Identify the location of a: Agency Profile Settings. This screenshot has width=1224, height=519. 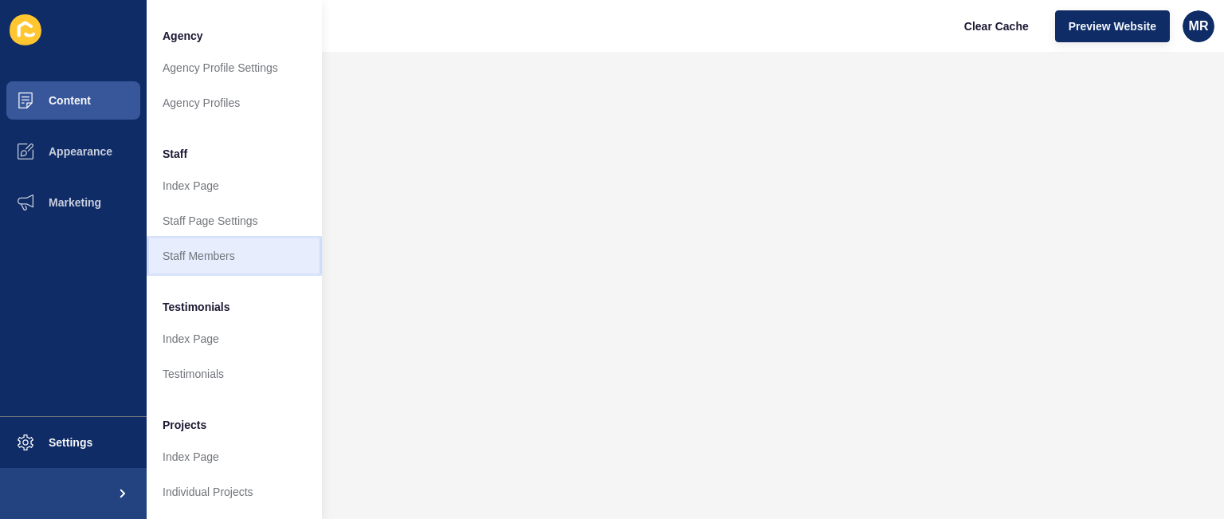
(234, 68).